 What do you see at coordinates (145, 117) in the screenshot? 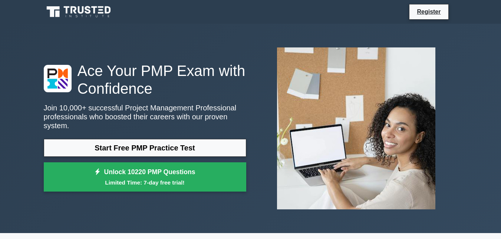
I see `p: Join 10,000+ successful Project Management Professional professionals who boosted their careers w...` at bounding box center [145, 117].